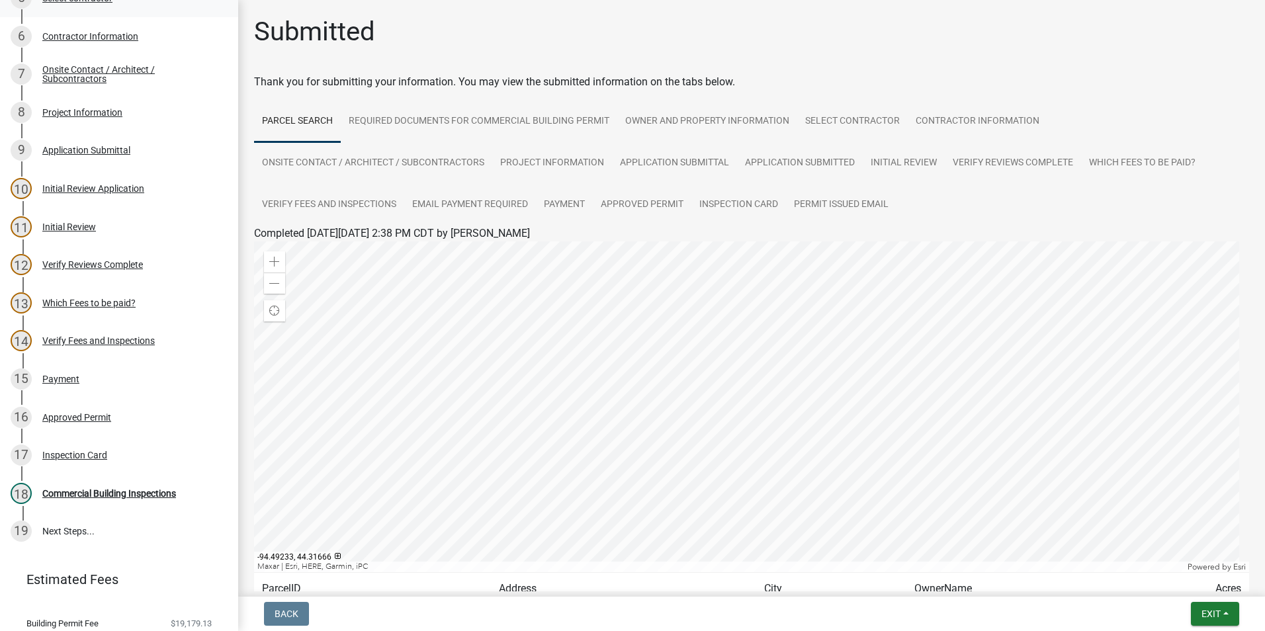  I want to click on div: Commercial Building Inspections, so click(109, 494).